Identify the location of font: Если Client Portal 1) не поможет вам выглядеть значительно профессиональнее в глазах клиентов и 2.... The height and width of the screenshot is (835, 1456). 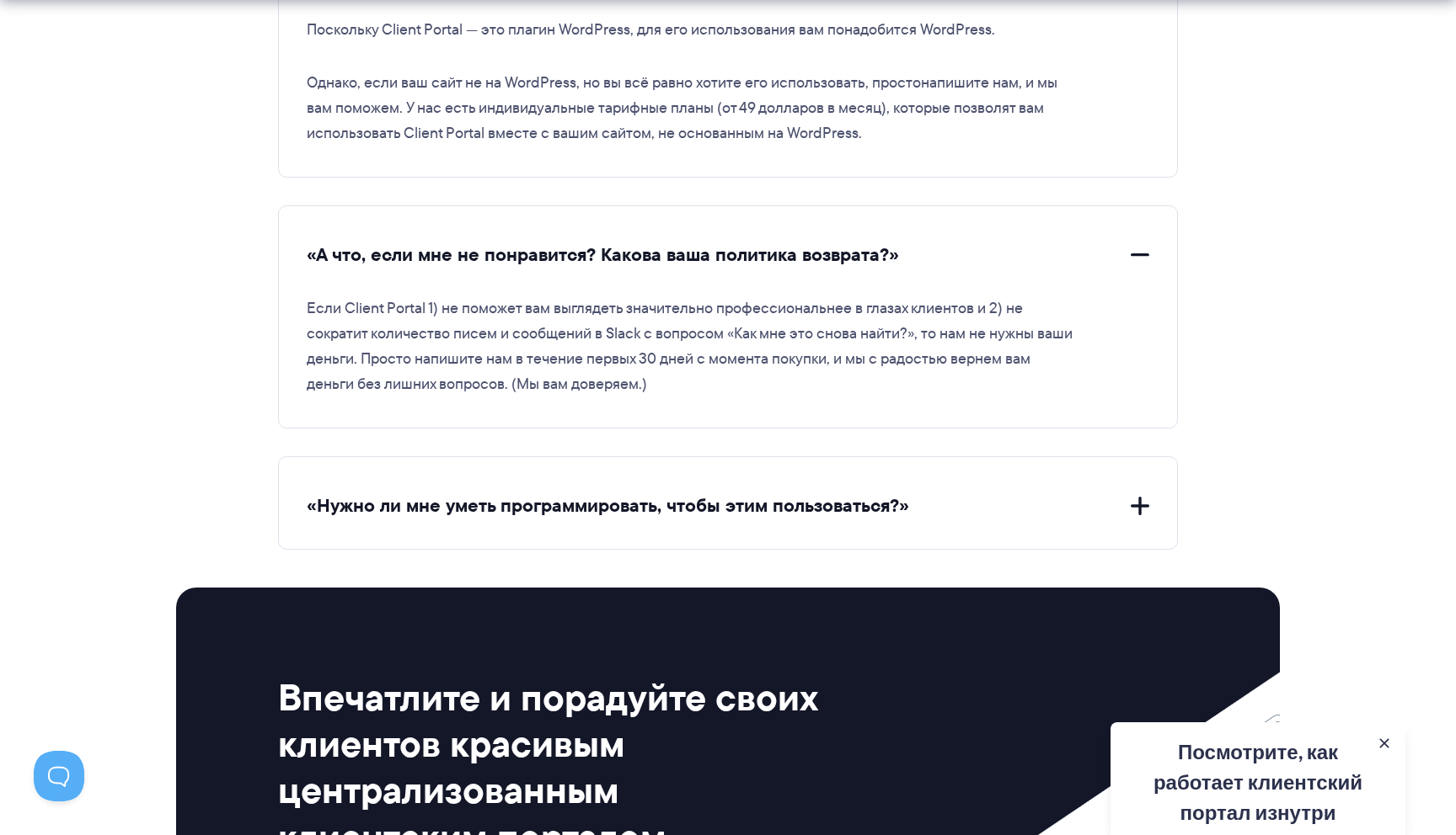
(689, 346).